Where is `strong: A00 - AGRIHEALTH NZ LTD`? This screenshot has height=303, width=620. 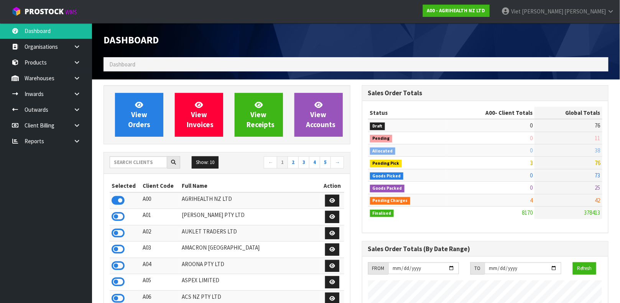 strong: A00 - AGRIHEALTH NZ LTD is located at coordinates (456, 10).